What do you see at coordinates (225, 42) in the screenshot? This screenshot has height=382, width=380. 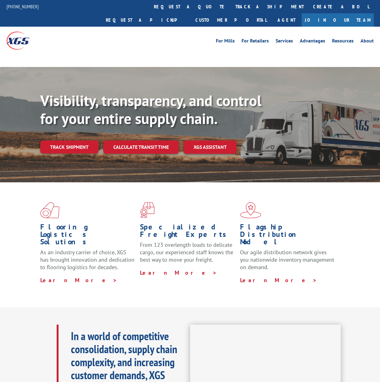 I see `a: For Mills` at bounding box center [225, 42].